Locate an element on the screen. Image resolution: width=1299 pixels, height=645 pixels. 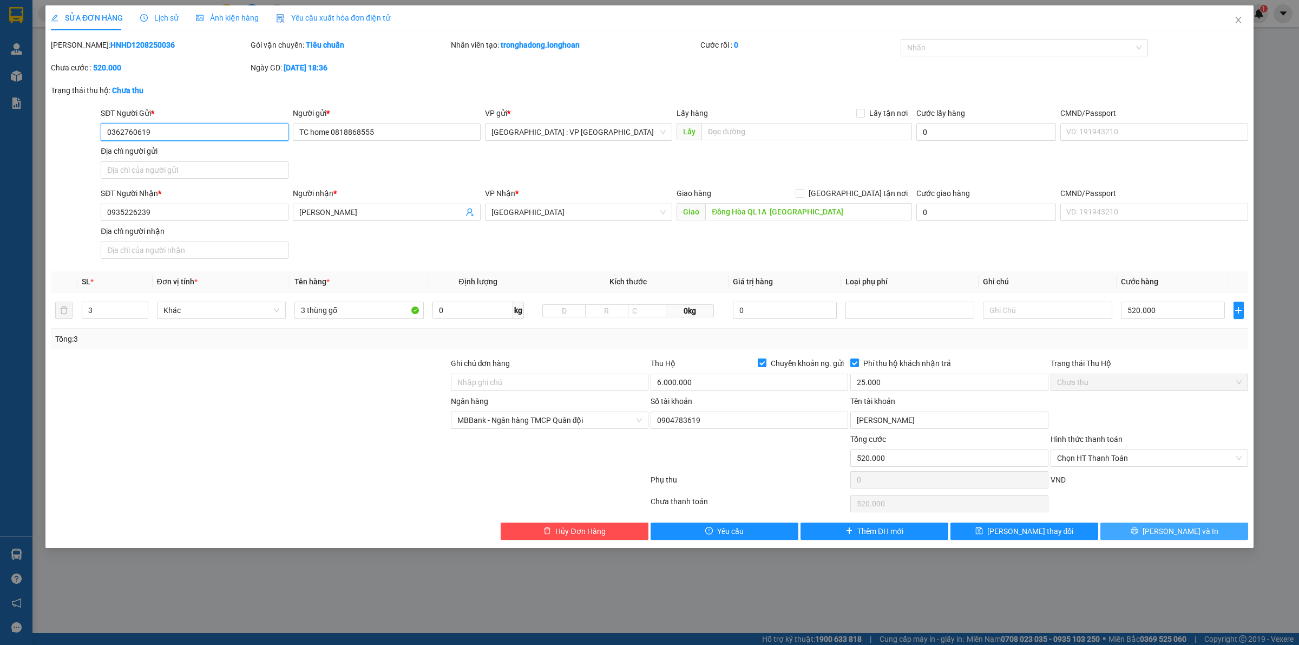
div: Trạng thái Thu Hộ is located at coordinates (1149, 363).